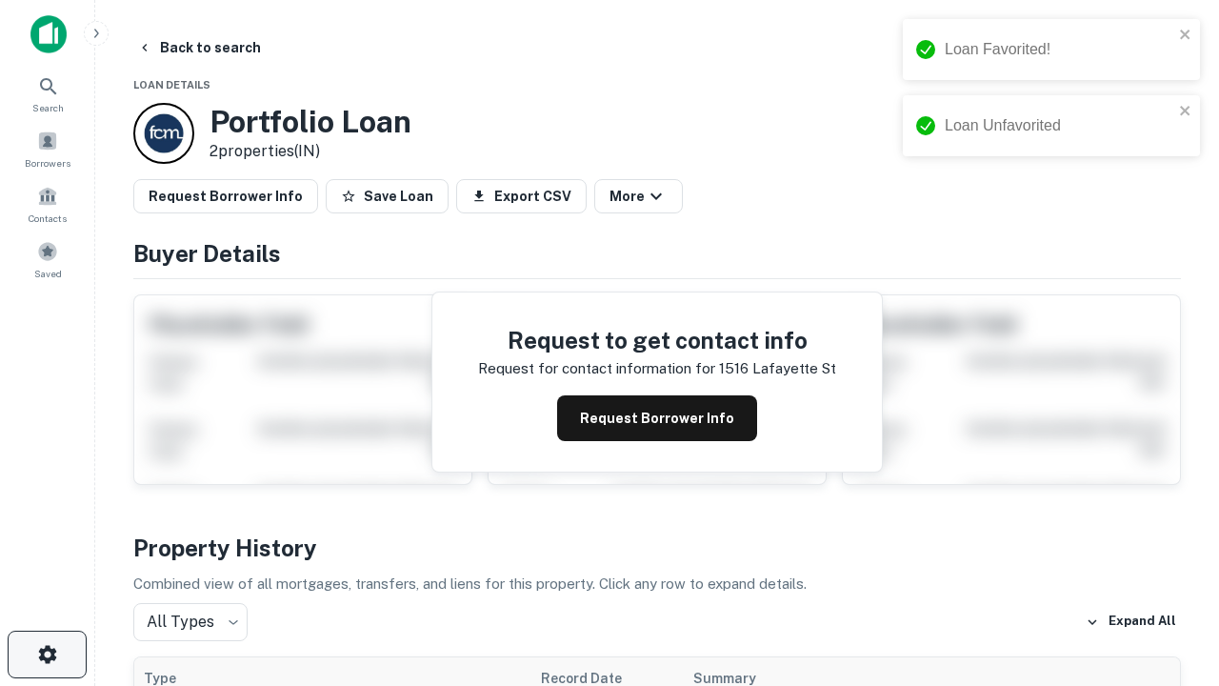 The image size is (1219, 686). What do you see at coordinates (657, 548) in the screenshot?
I see `h4: Property History` at bounding box center [657, 548].